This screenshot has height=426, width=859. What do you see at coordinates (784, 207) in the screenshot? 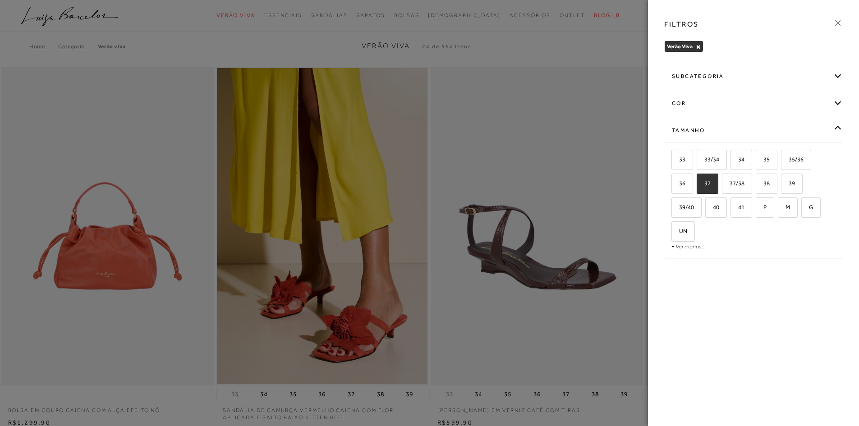
I see `span: M` at bounding box center [784, 207].